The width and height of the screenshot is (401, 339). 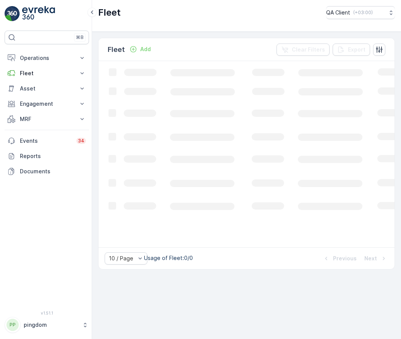 I want to click on button: MRF, so click(x=47, y=119).